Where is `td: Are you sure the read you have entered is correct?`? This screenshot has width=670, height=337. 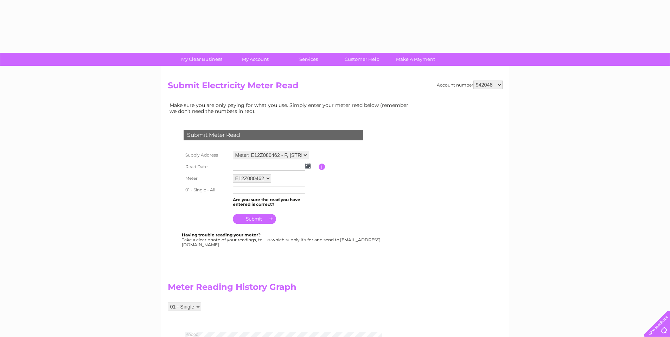
td: Are you sure the read you have entered is correct? is located at coordinates (275, 202).